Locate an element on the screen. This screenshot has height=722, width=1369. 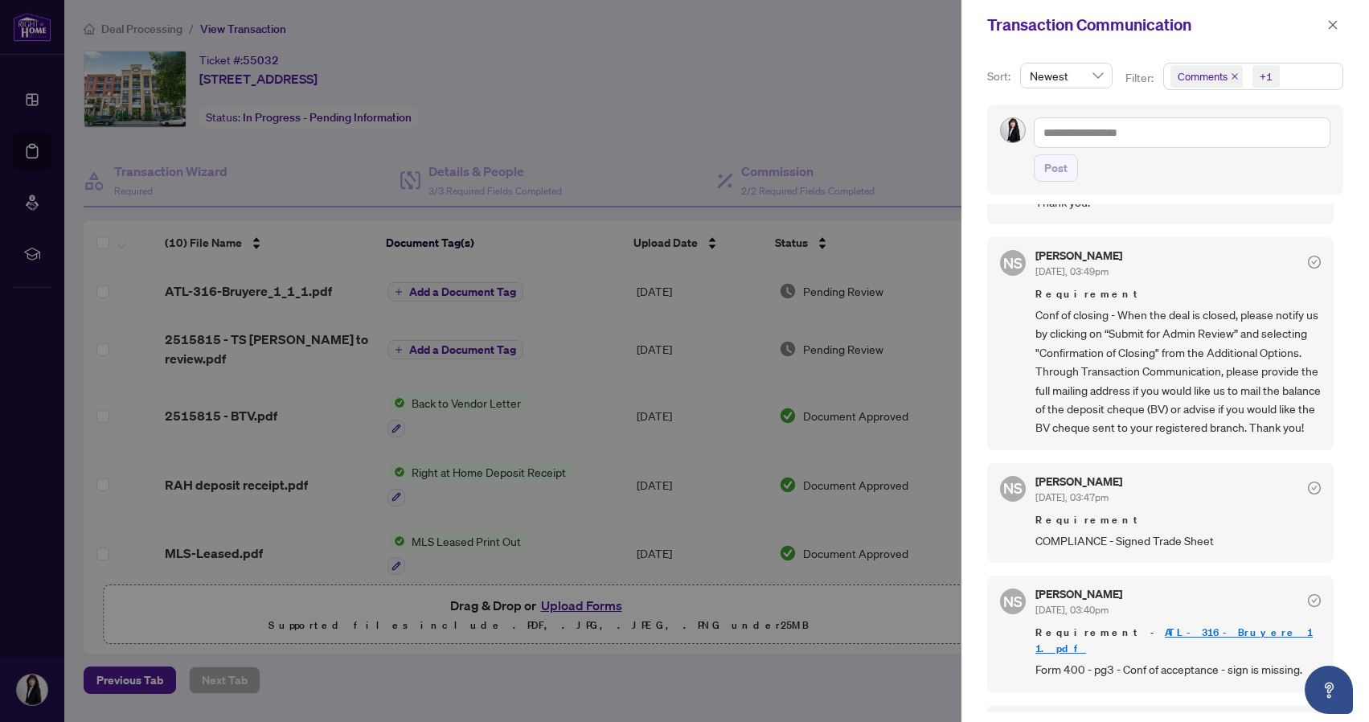
p: Sort: is located at coordinates (1000, 76).